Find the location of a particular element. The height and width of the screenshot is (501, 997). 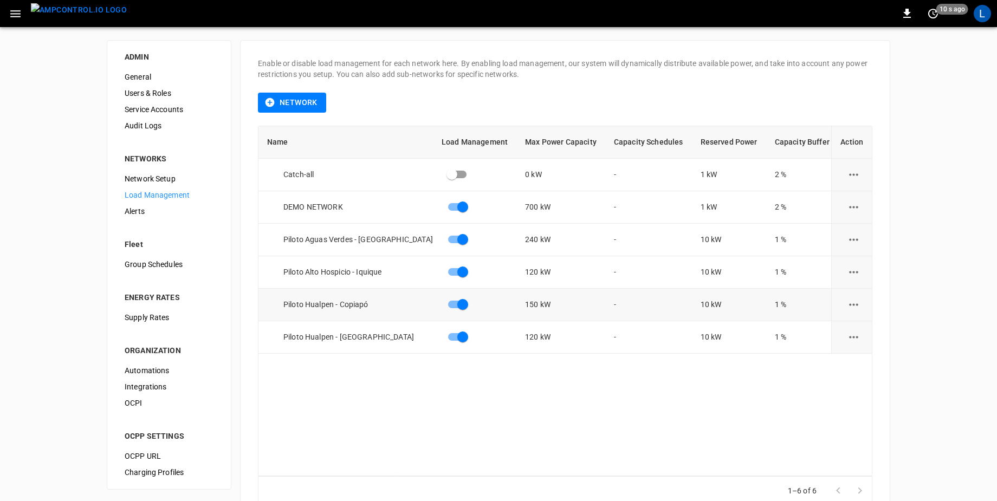

span: Audit Logs is located at coordinates (169, 126).